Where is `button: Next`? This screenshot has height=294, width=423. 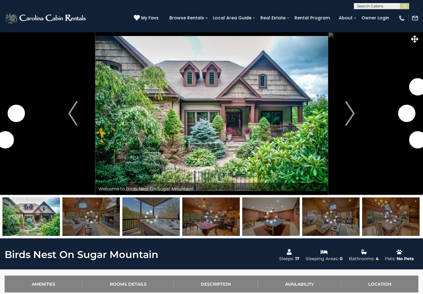 button: Next is located at coordinates (349, 113).